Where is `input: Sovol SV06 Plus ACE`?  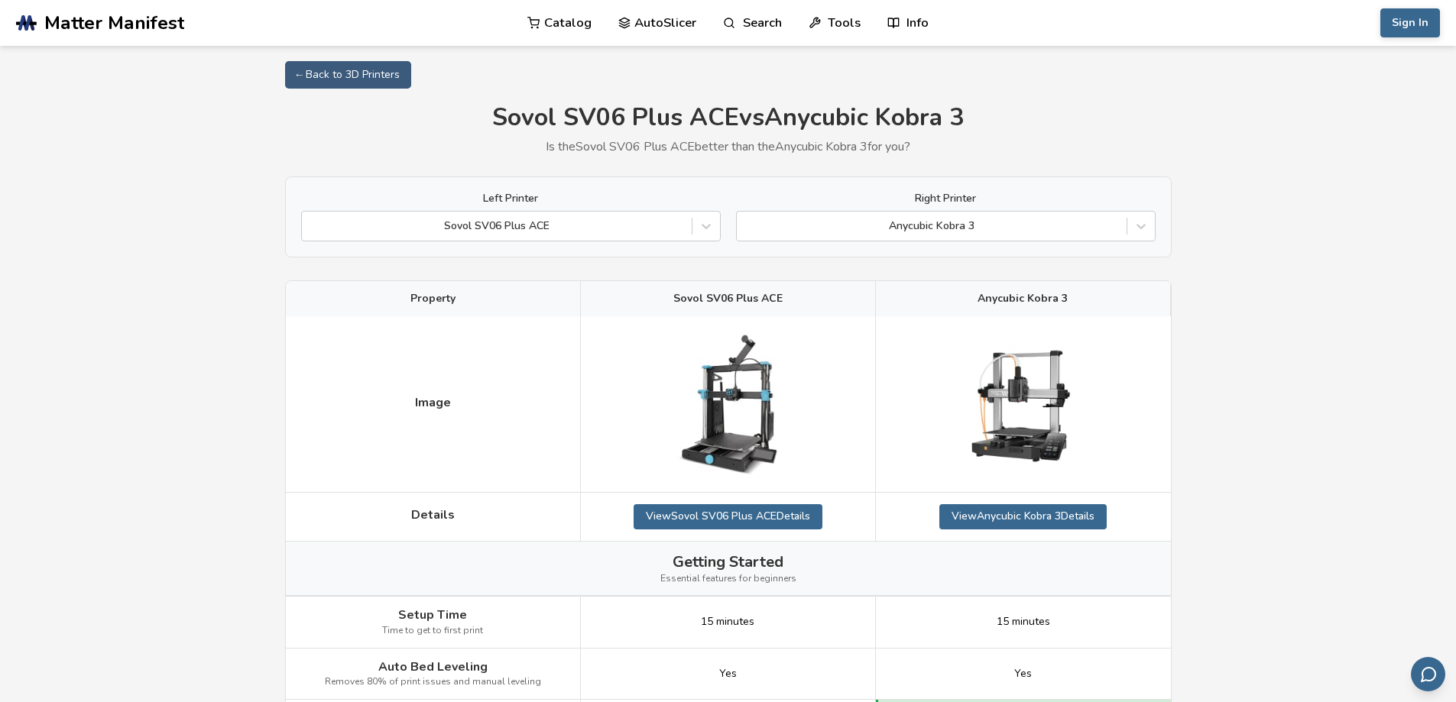
input: Sovol SV06 Plus ACE is located at coordinates (311, 226).